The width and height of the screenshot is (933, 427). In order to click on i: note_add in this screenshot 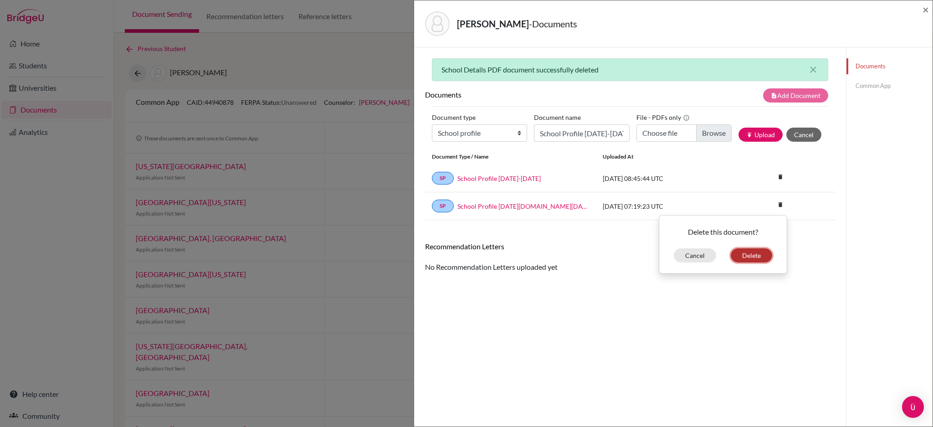, I will do `click(774, 96)`.